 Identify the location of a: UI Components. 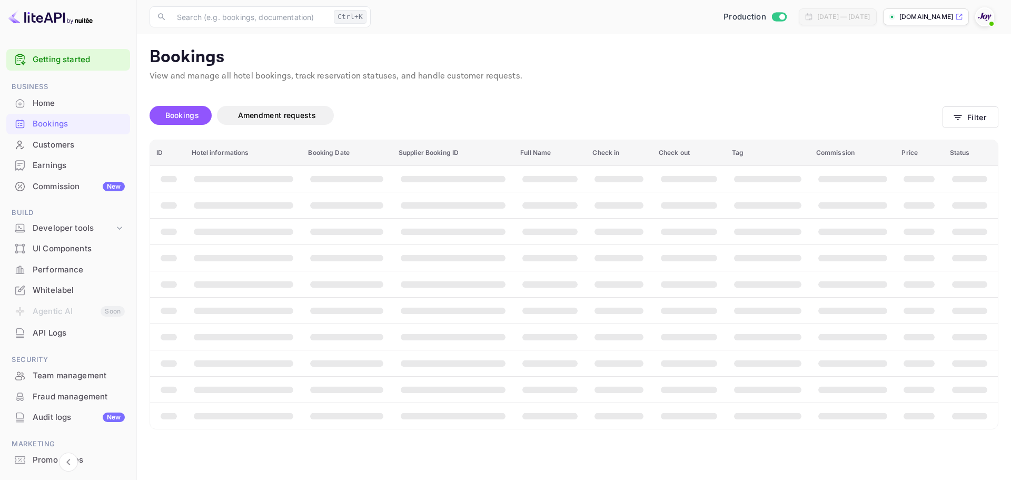
(68, 248).